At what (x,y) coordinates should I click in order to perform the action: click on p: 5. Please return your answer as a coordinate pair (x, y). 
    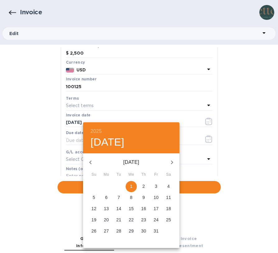
    Looking at the image, I should click on (94, 198).